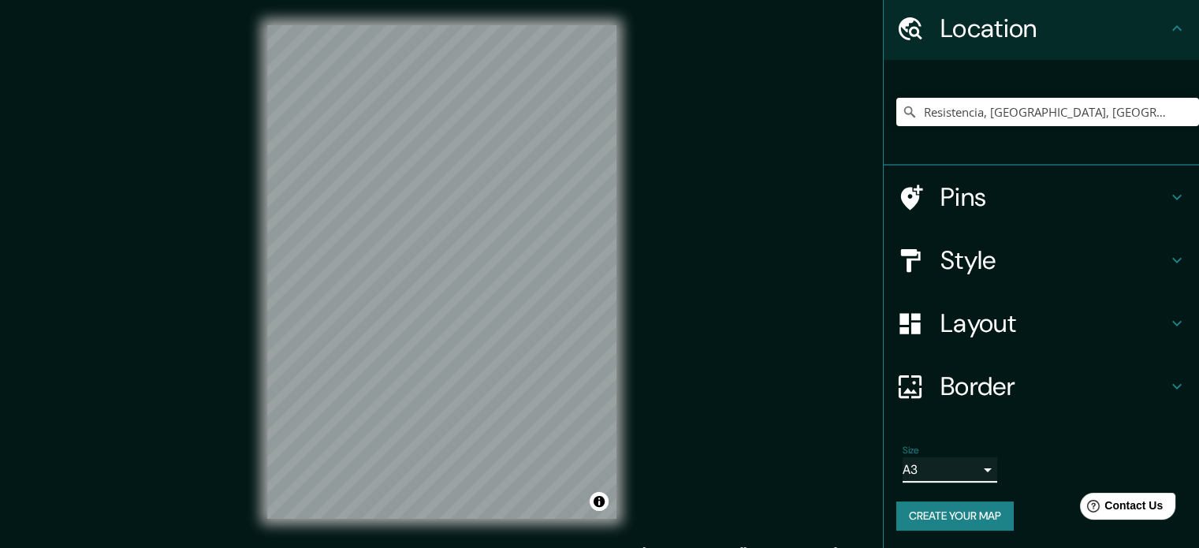 The image size is (1199, 548). Describe the element at coordinates (955, 515) in the screenshot. I see `button: Create your map` at that location.